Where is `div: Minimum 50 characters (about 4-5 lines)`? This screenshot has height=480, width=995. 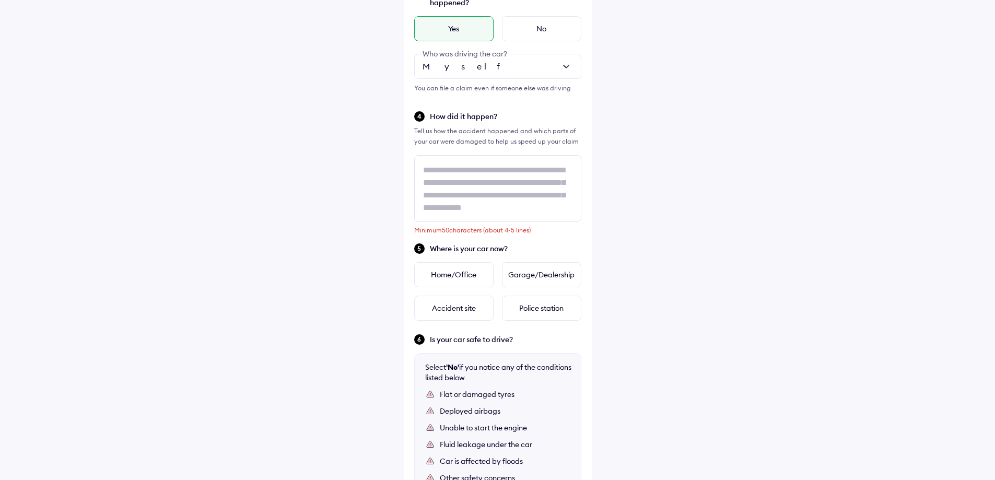
div: Minimum 50 characters (about 4-5 lines) is located at coordinates (498, 230).